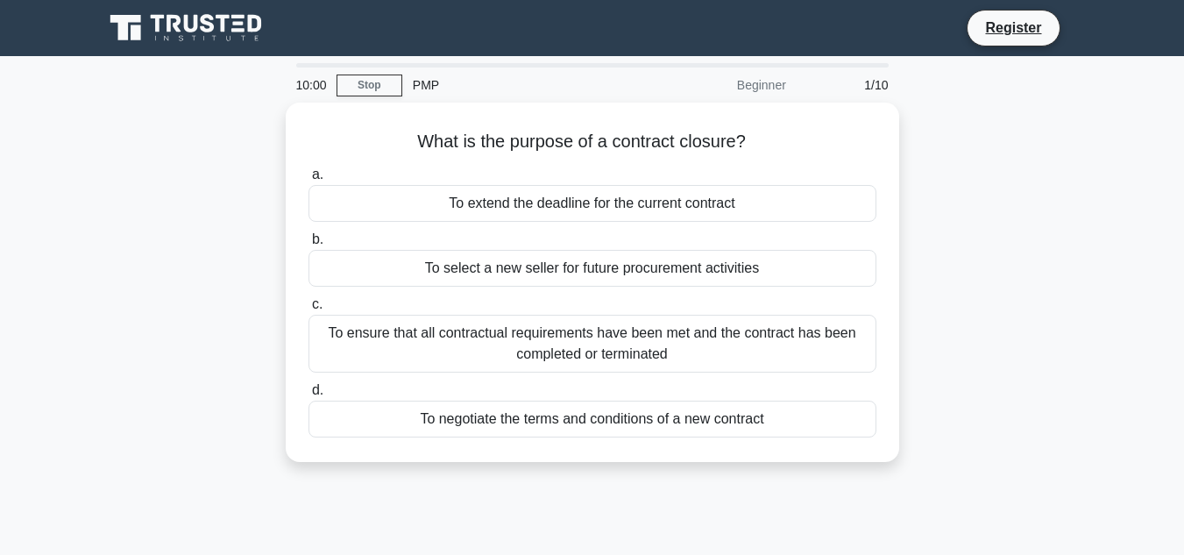  Describe the element at coordinates (317, 303) in the screenshot. I see `span: c.` at that location.